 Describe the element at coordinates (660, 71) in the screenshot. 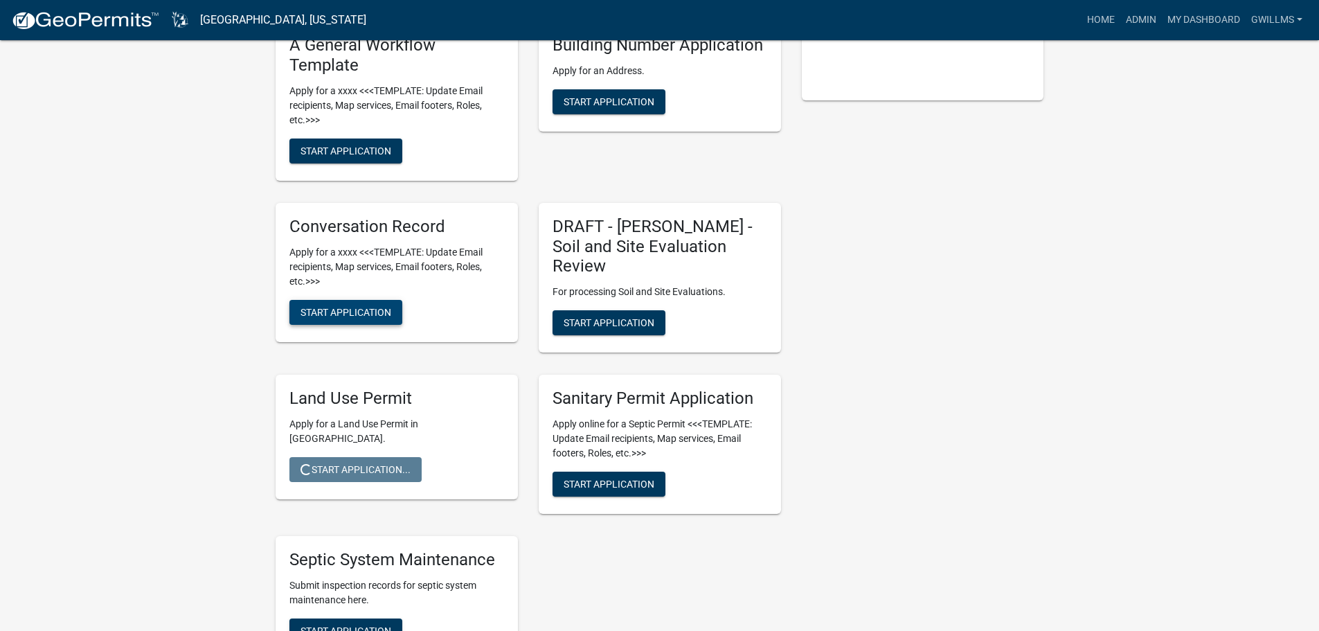

I see `p: Apply for an Address.` at that location.